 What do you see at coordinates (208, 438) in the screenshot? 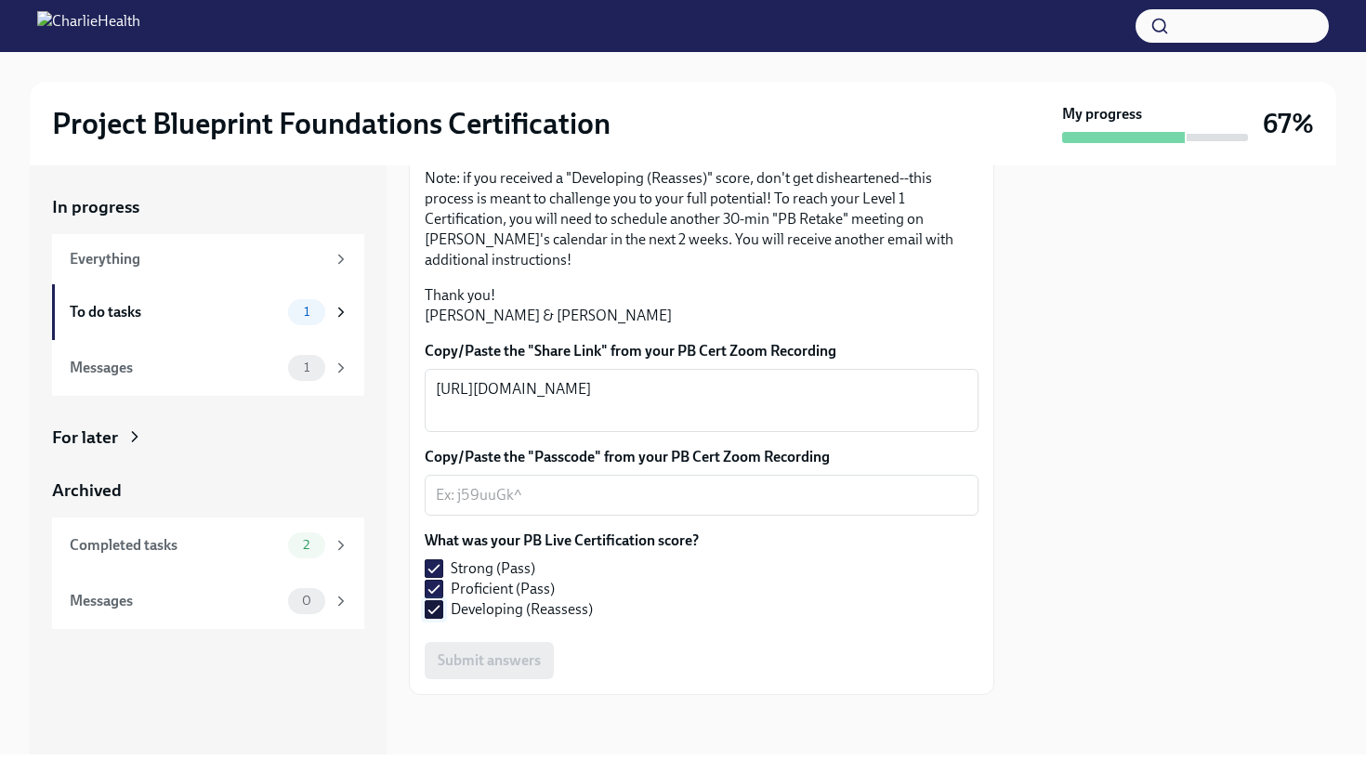
I see `a: For later` at bounding box center [208, 438].